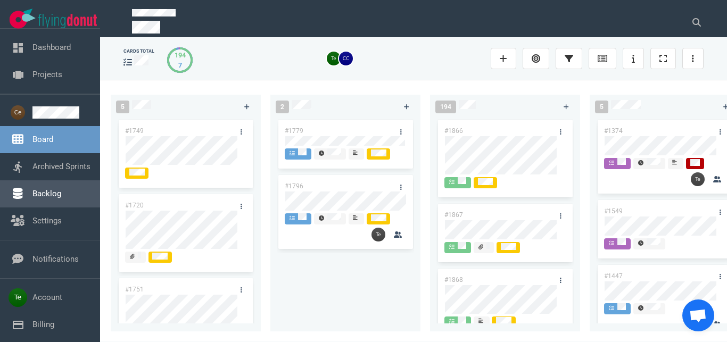 Image resolution: width=727 pixels, height=342 pixels. What do you see at coordinates (43, 140) in the screenshot?
I see `a: Board` at bounding box center [43, 140].